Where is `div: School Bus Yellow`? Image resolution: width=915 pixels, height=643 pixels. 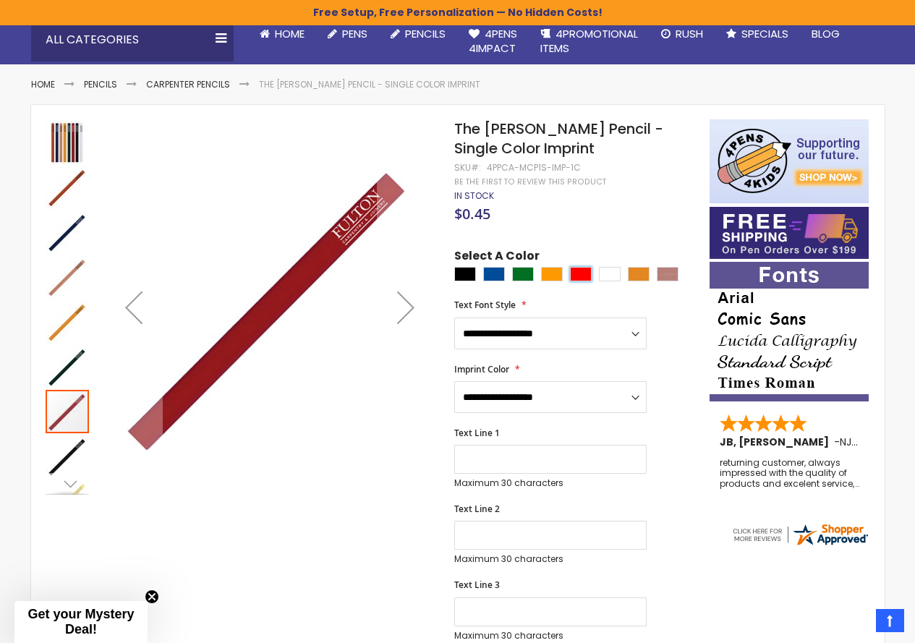 div: School Bus Yellow is located at coordinates (639, 274).